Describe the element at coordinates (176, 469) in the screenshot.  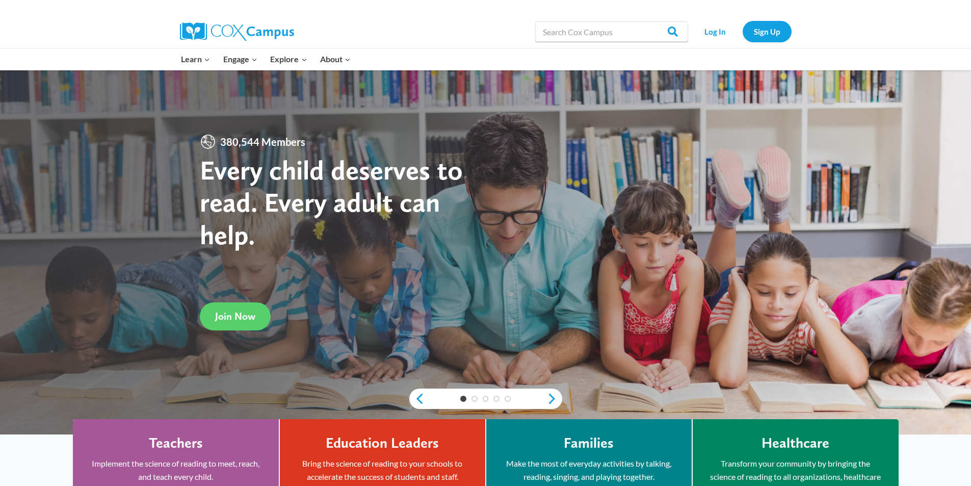
I see `p: Implement the science of reading to meet, reach, and teach every child.` at that location.